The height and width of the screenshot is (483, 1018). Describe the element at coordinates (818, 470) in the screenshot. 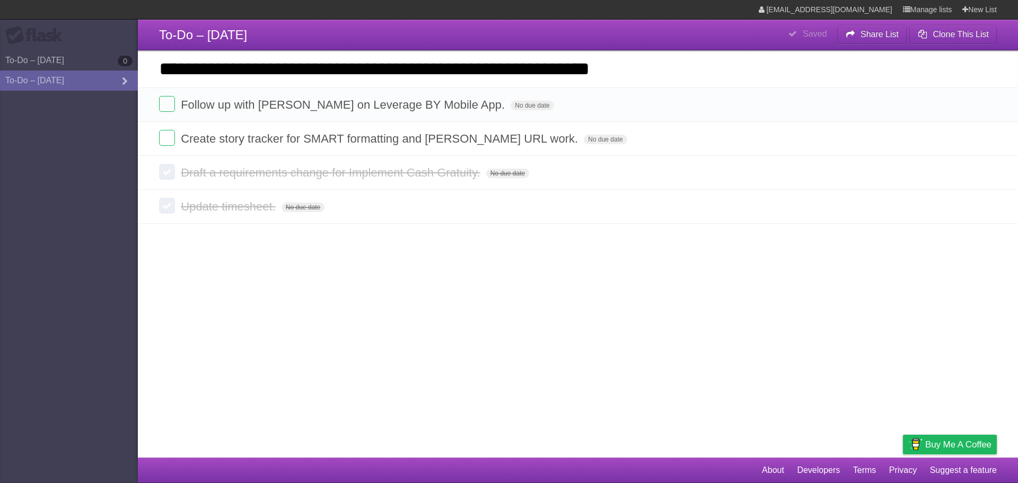

I see `a: Developers` at that location.